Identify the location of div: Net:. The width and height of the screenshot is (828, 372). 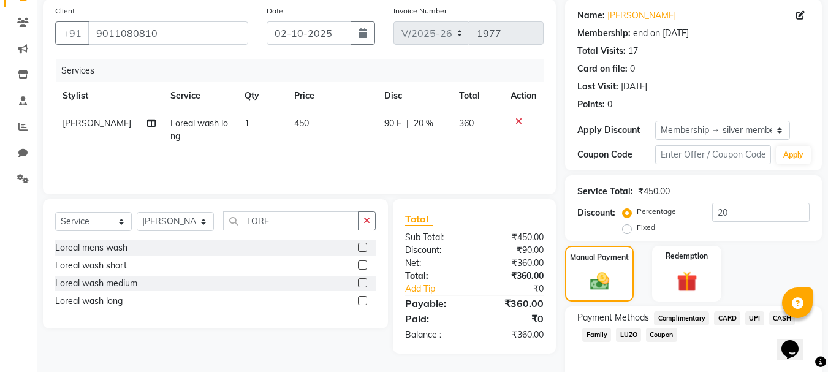
(435, 263).